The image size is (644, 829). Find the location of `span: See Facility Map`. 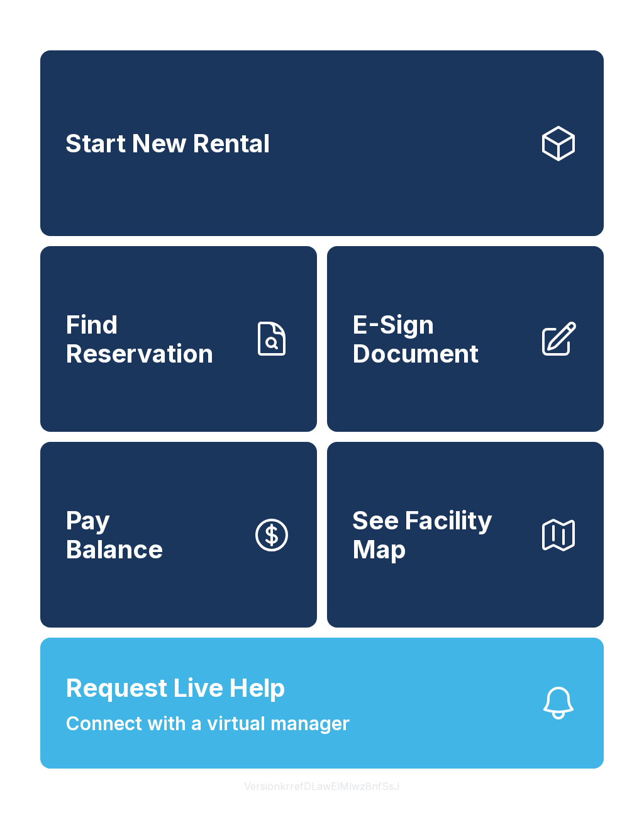

span: See Facility Map is located at coordinates (441, 534).